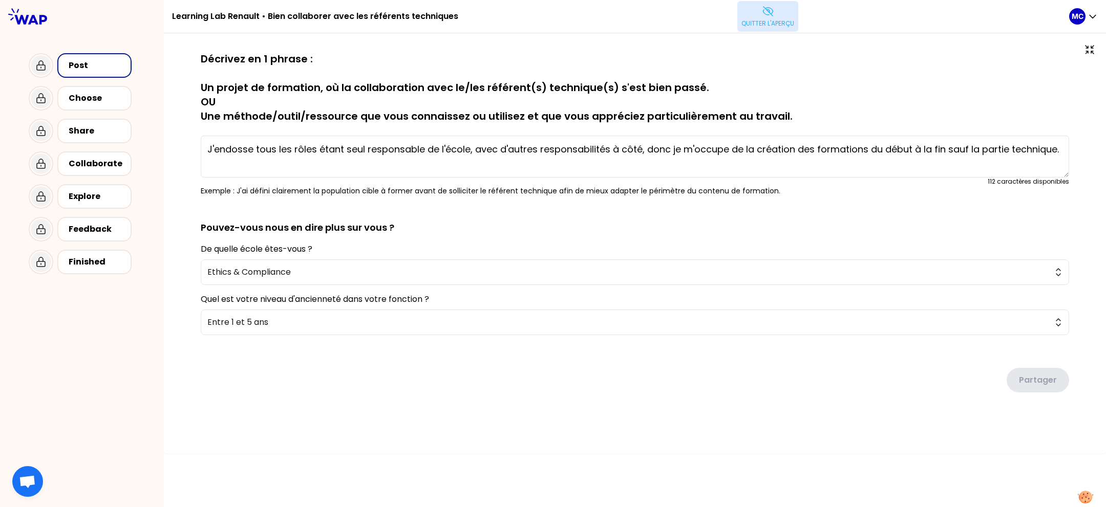 Image resolution: width=1106 pixels, height=507 pixels. What do you see at coordinates (95, 262) in the screenshot?
I see `div: Finished` at bounding box center [95, 262].